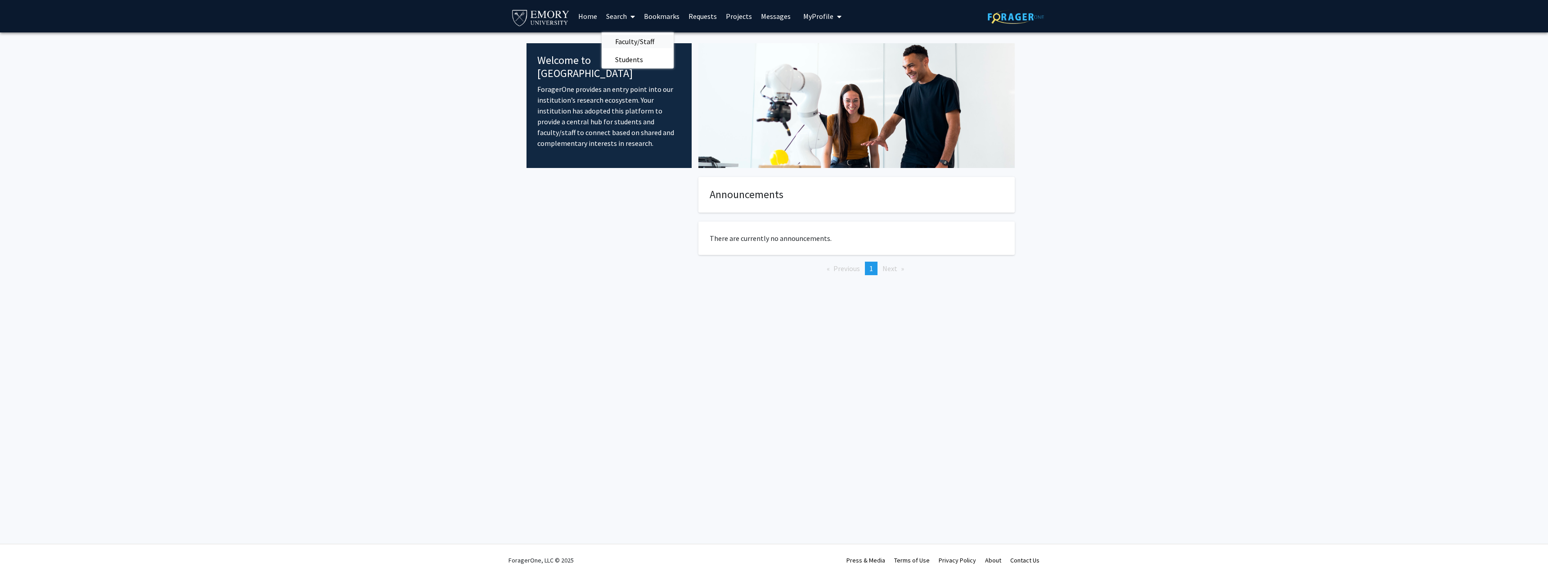 This screenshot has width=1548, height=576. I want to click on a: Requests, so click(702, 16).